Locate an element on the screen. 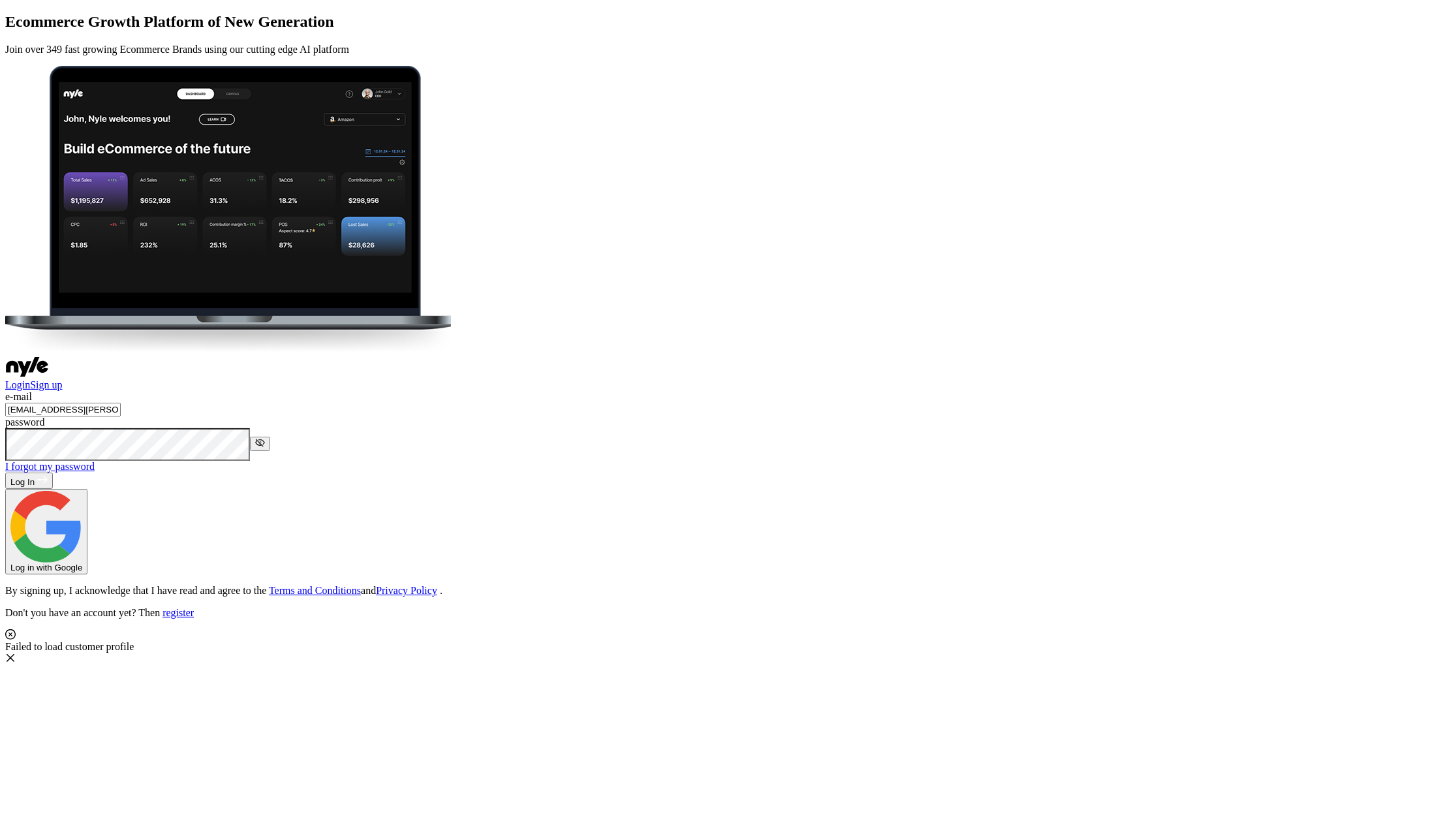  button: Log in with Google is located at coordinates (46, 531).